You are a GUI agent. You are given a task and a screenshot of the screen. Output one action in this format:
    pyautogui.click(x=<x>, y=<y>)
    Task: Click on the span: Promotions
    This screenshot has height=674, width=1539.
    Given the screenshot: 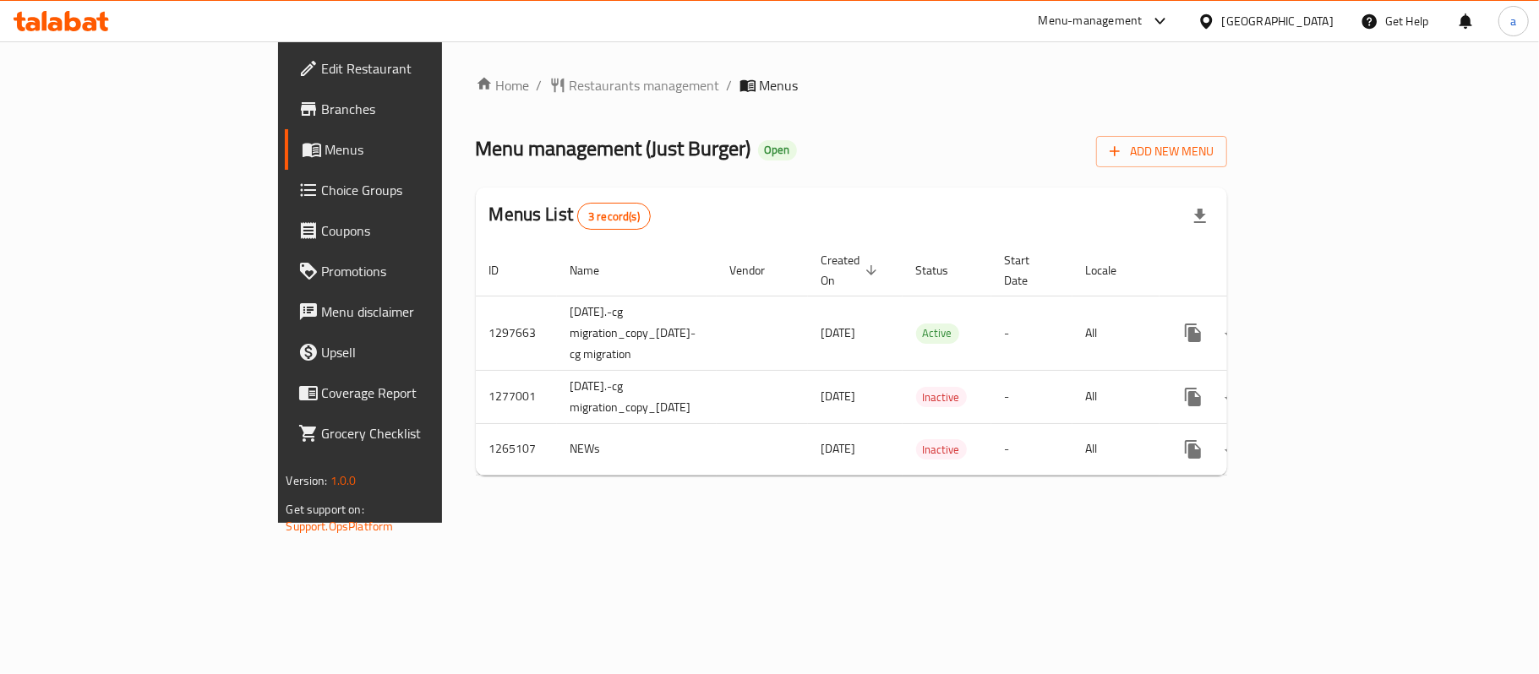 What is the action you would take?
    pyautogui.click(x=422, y=271)
    